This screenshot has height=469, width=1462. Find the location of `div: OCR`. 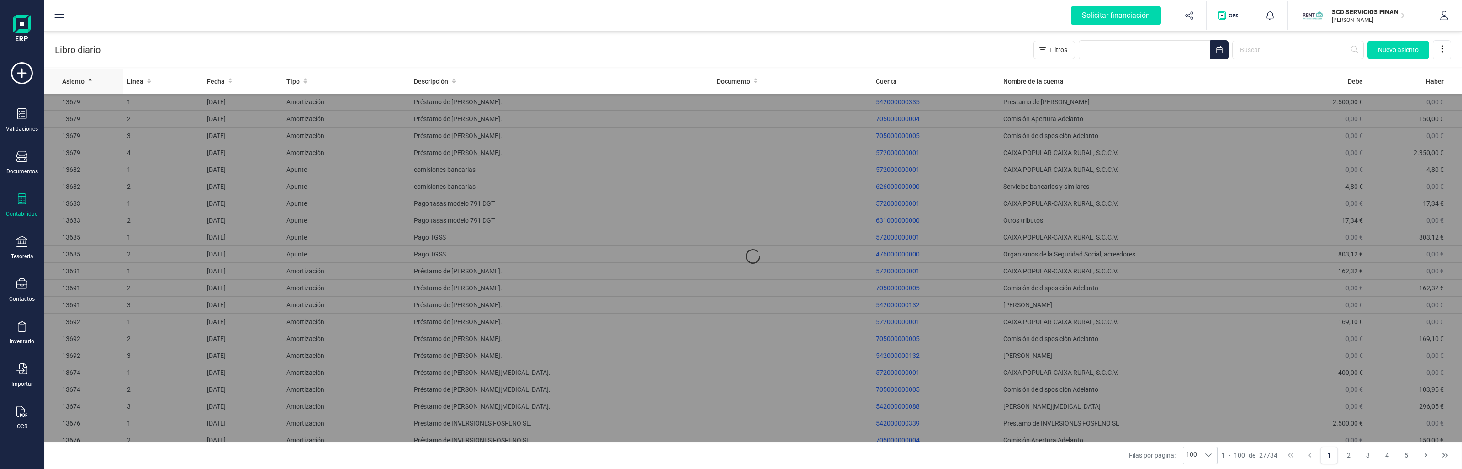

div: OCR is located at coordinates (22, 426).